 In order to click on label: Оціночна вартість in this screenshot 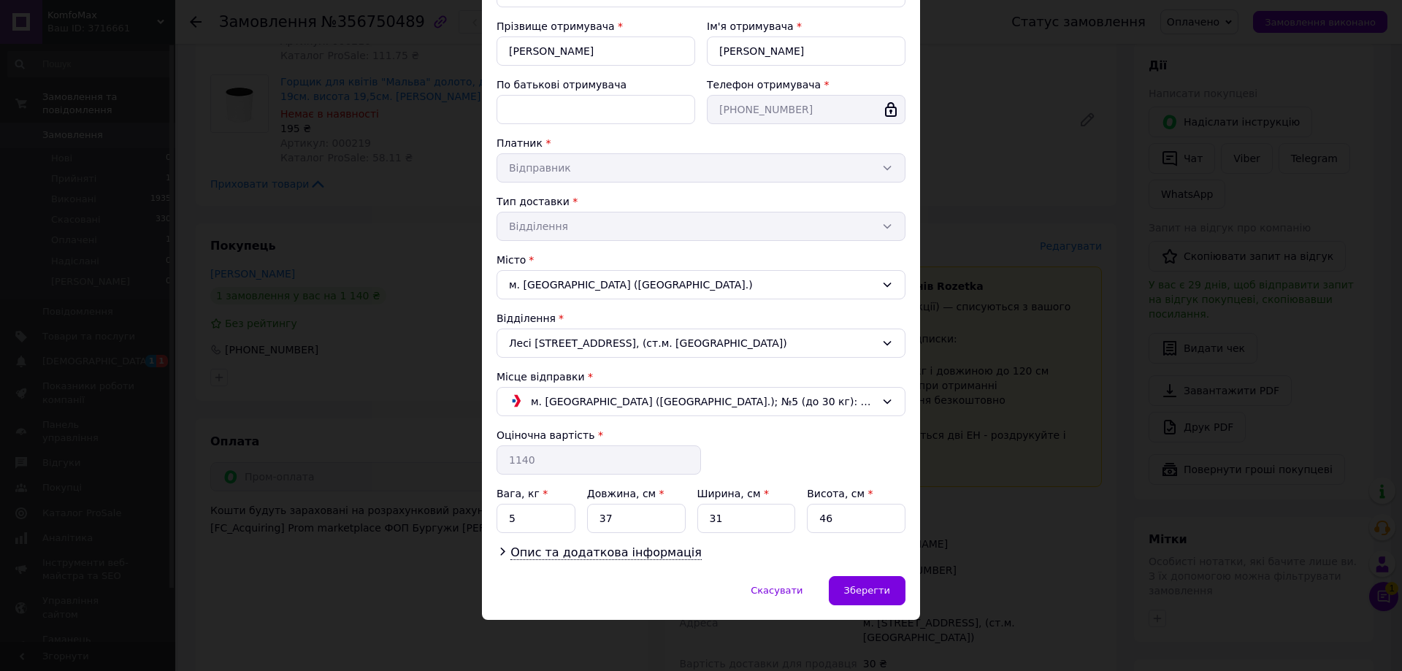, I will do `click(546, 435)`.